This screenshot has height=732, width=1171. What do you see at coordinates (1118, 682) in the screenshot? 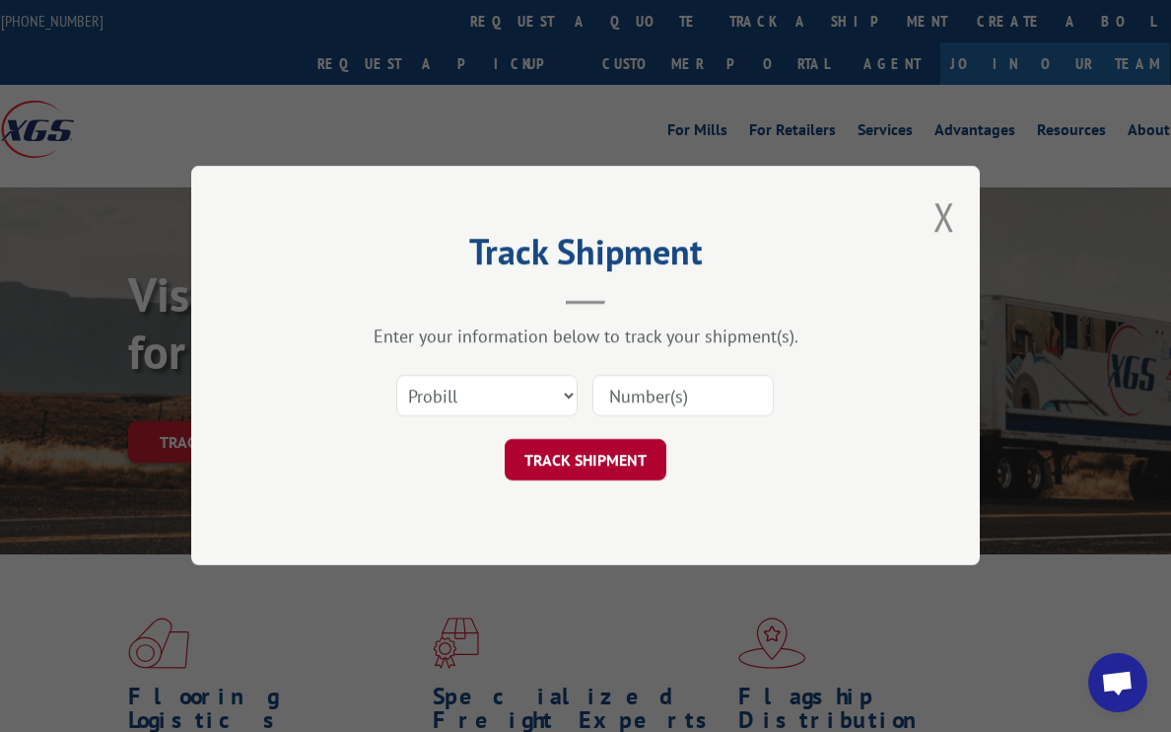
I see `div: Open chat` at bounding box center [1118, 682].